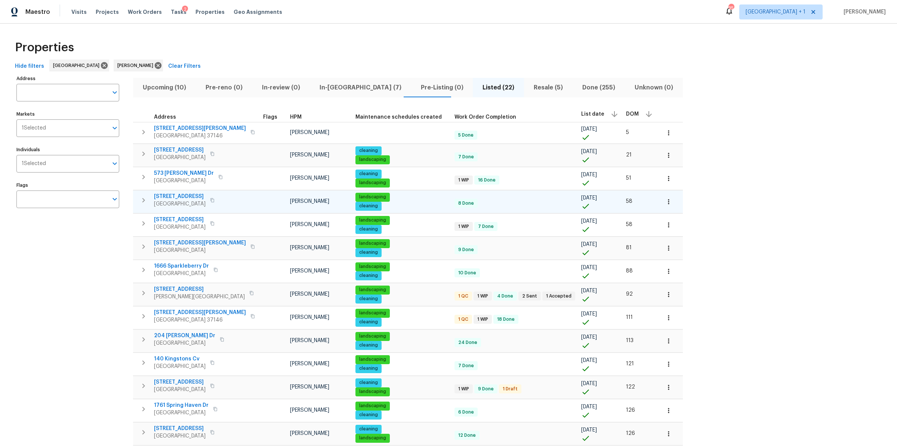 This screenshot has width=897, height=448. What do you see at coordinates (629, 201) in the screenshot?
I see `span: 58` at bounding box center [629, 201].